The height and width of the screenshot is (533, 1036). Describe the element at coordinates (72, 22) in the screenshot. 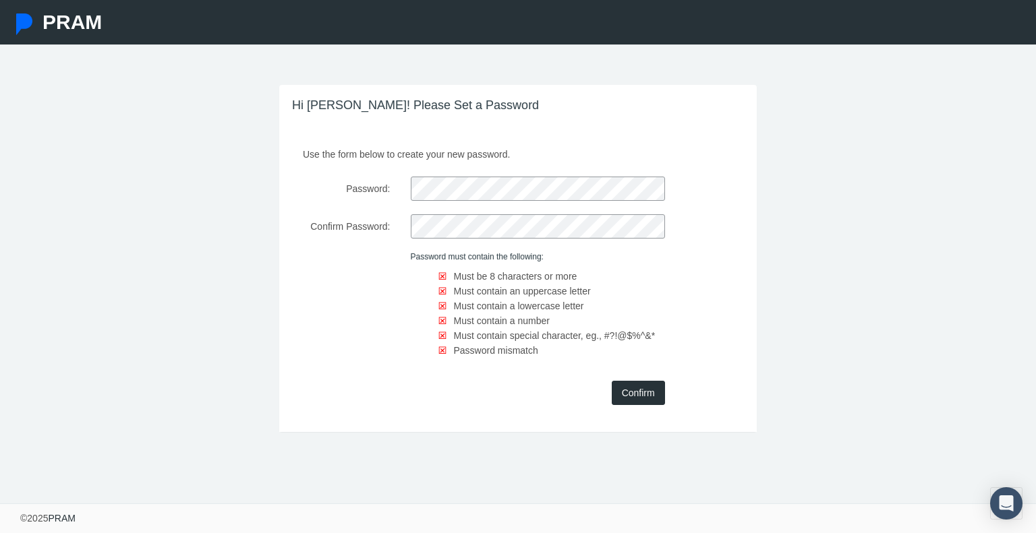

I see `span: PRAM` at that location.